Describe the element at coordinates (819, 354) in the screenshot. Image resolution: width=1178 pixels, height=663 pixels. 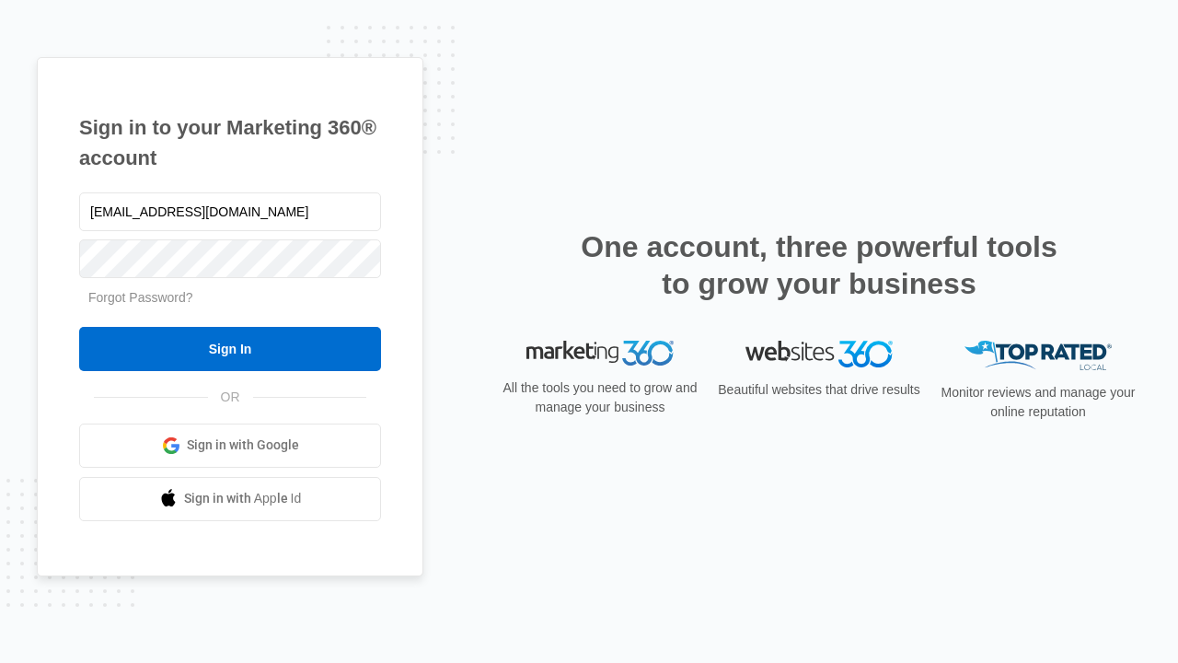
I see `img: Websites 360` at that location.